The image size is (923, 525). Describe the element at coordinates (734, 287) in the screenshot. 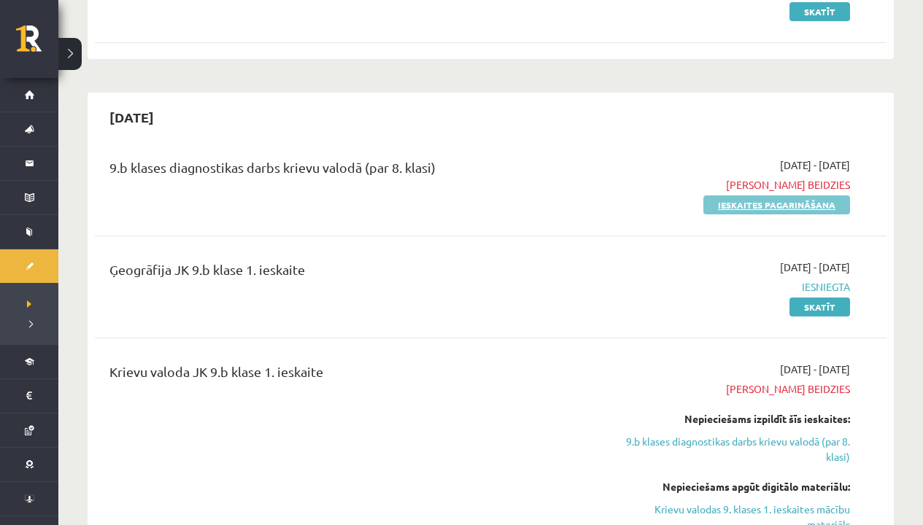

I see `span: Iesniegta` at that location.